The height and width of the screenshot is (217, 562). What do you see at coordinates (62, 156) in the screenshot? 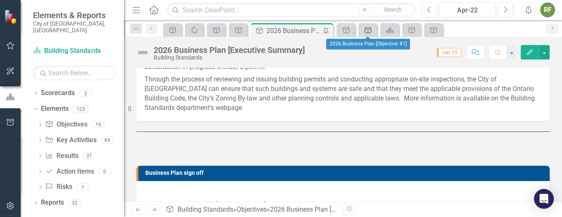
I see `a: Results` at bounding box center [62, 156].